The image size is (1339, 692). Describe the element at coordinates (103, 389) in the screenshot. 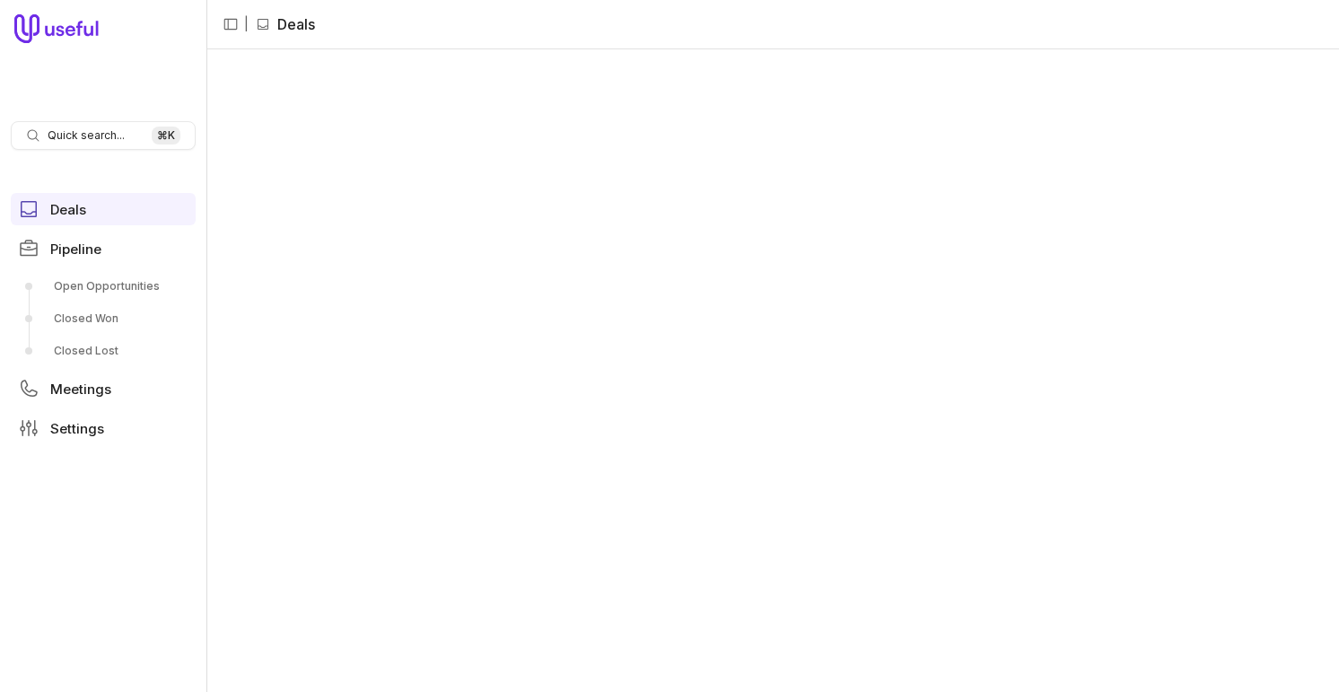

I see `a: Meetings` at that location.